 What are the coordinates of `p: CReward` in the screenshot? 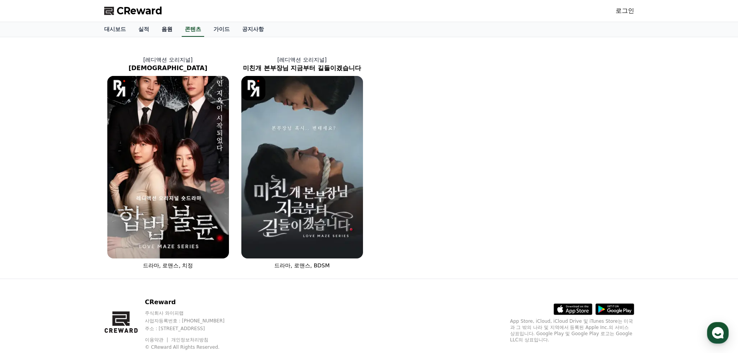 It's located at (192, 302).